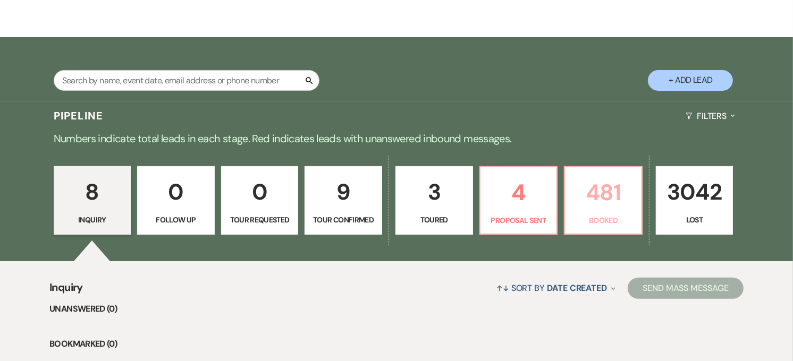 The image size is (793, 361). What do you see at coordinates (603, 221) in the screenshot?
I see `p: Booked` at bounding box center [603, 221].